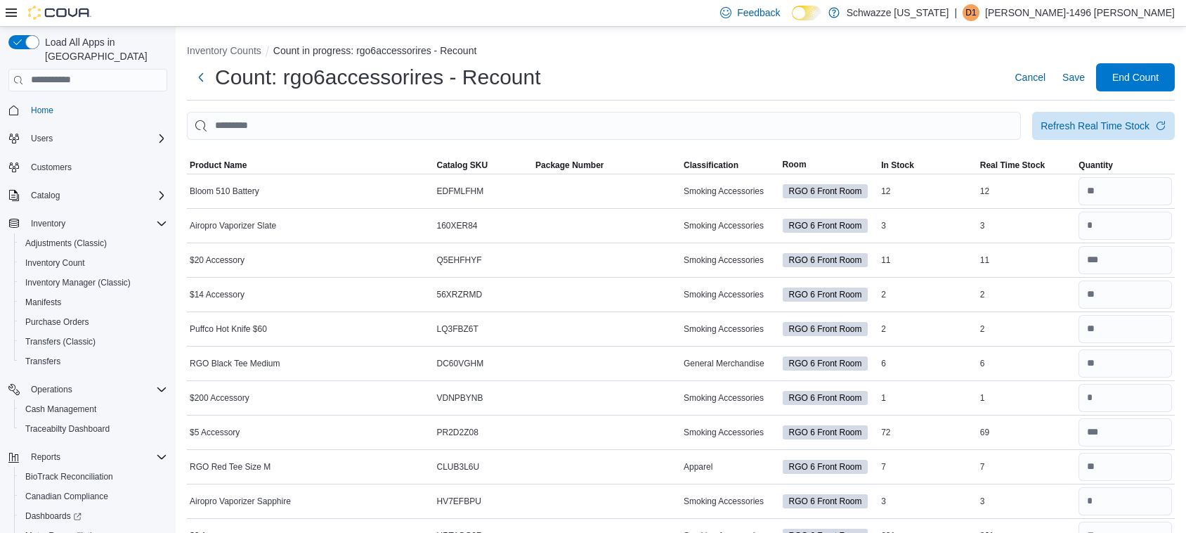 The height and width of the screenshot is (533, 1186). Describe the element at coordinates (42, 110) in the screenshot. I see `span: Home` at that location.